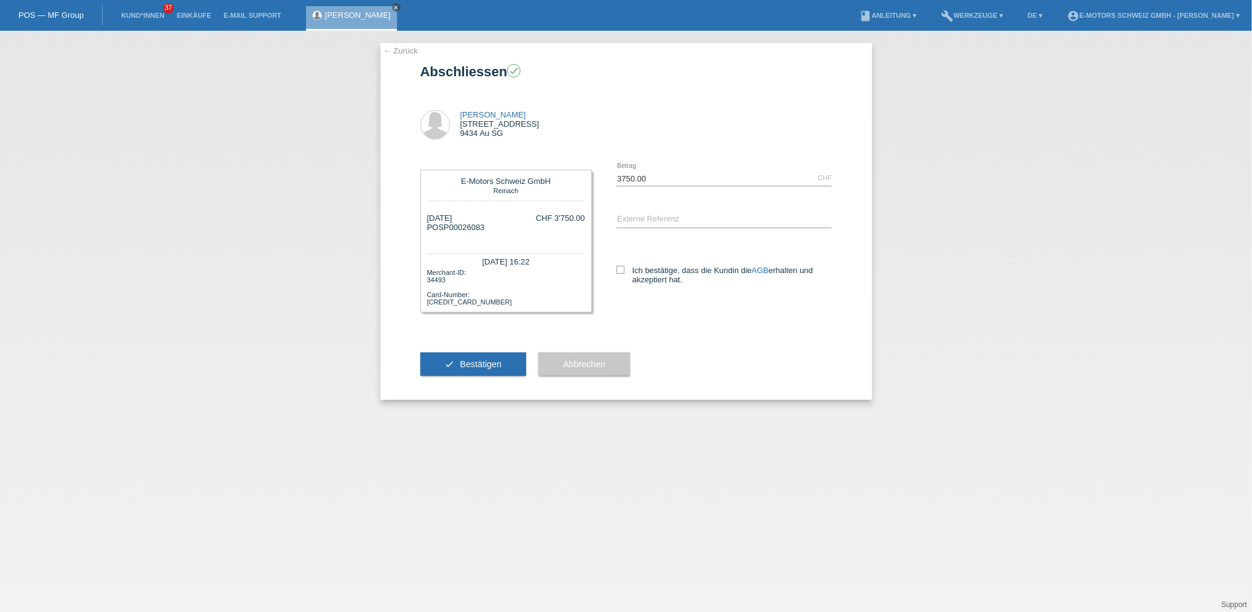 The height and width of the screenshot is (612, 1252). What do you see at coordinates (584, 364) in the screenshot?
I see `button: Abbrechen` at bounding box center [584, 364].